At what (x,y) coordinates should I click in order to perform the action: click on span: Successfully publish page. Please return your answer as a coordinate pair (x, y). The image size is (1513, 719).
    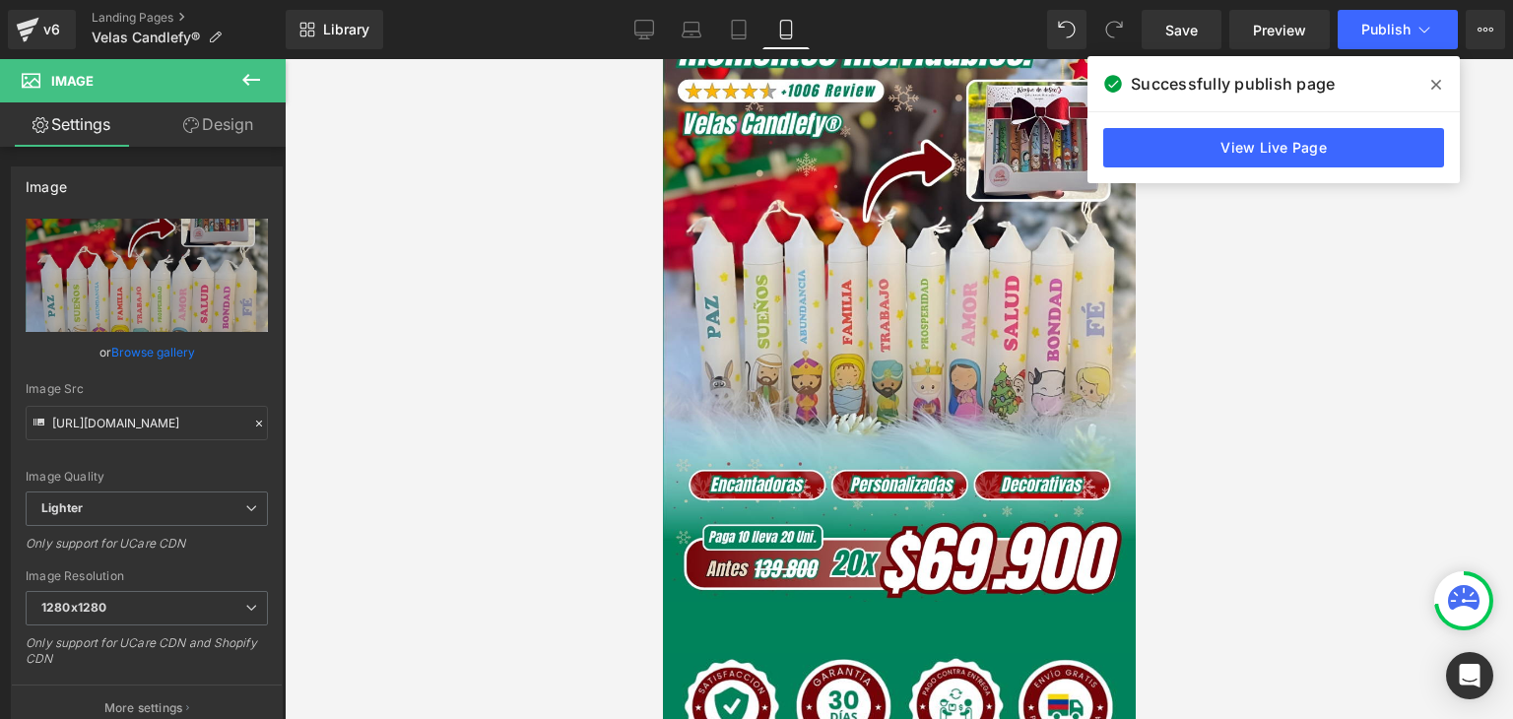
    Looking at the image, I should click on (1233, 84).